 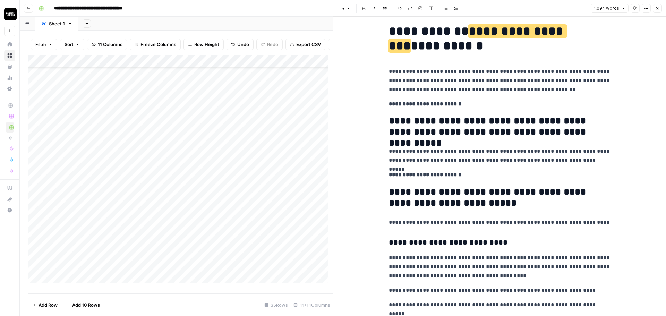 What do you see at coordinates (610, 8) in the screenshot?
I see `button: 1,094 words` at bounding box center [610, 8].